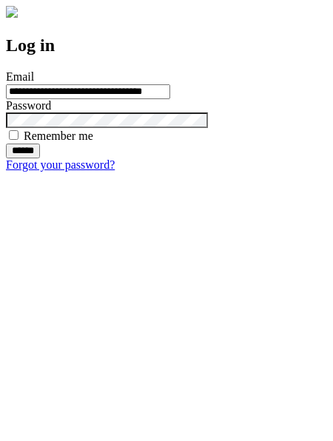 This screenshot has height=441, width=333. Describe the element at coordinates (20, 76) in the screenshot. I see `label: Email` at that location.